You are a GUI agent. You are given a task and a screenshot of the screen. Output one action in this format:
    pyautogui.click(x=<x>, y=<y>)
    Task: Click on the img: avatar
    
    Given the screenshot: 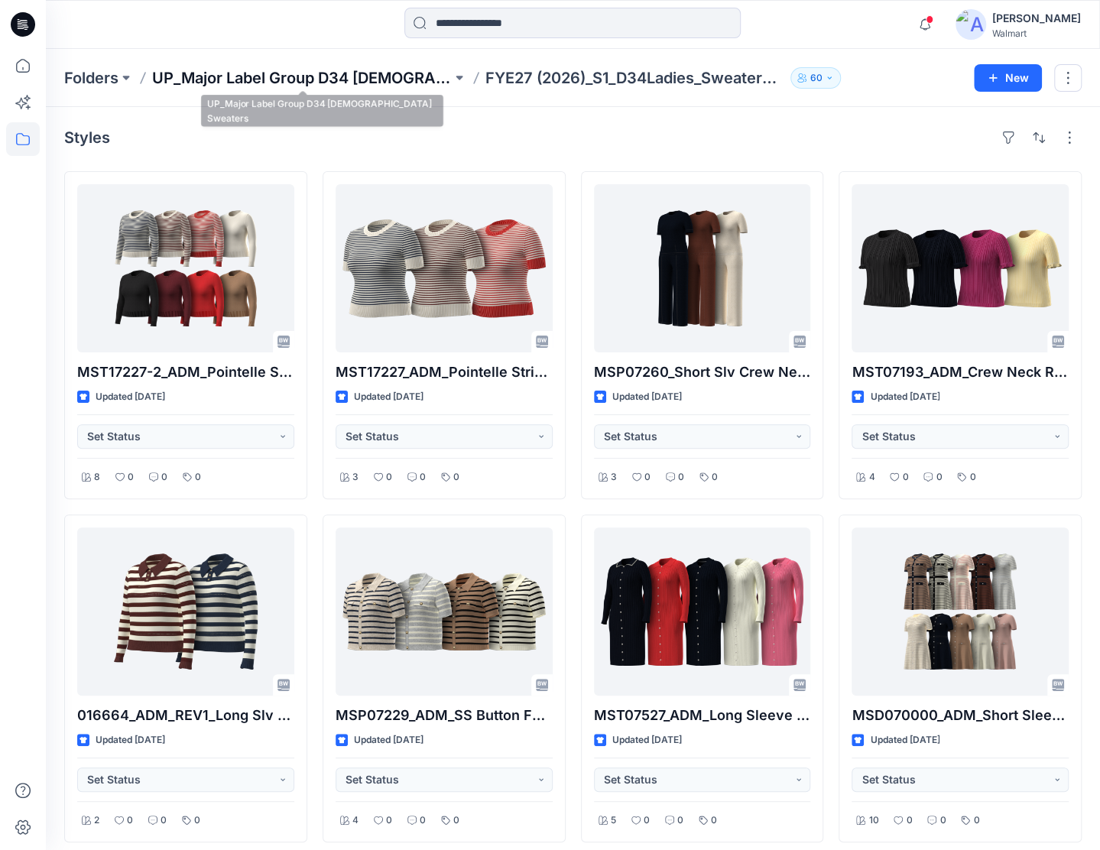 What is the action you would take?
    pyautogui.click(x=971, y=24)
    